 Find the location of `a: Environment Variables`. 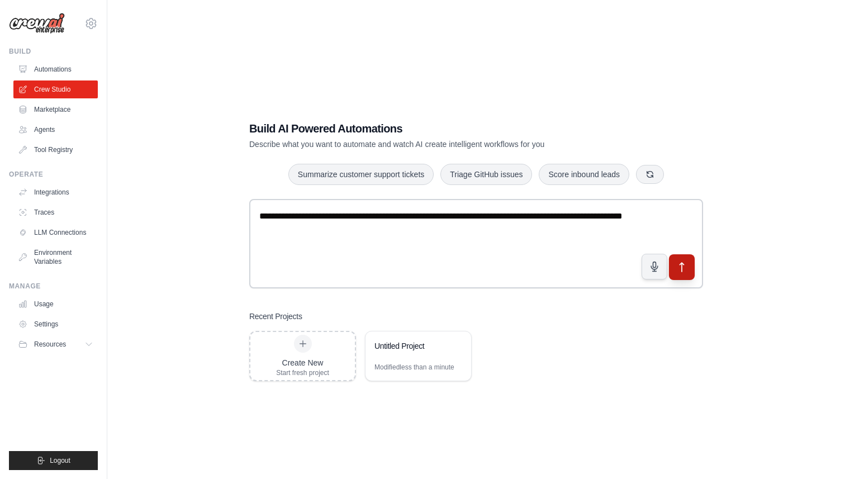

a: Environment Variables is located at coordinates (55, 257).